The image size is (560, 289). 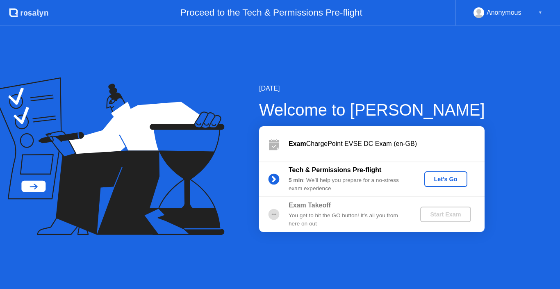 What do you see at coordinates (297, 144) in the screenshot?
I see `b: Exam` at bounding box center [297, 144].